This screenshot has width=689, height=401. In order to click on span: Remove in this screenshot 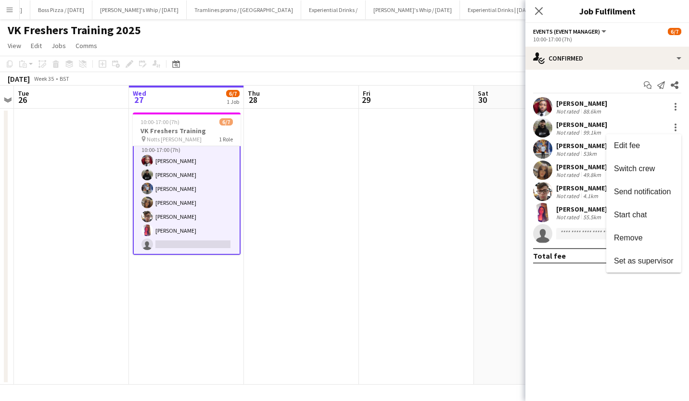, I will do `click(628, 238)`.